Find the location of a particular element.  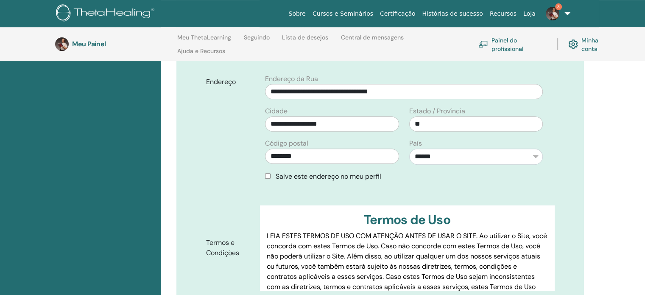

img: cog.svg is located at coordinates (573, 44).